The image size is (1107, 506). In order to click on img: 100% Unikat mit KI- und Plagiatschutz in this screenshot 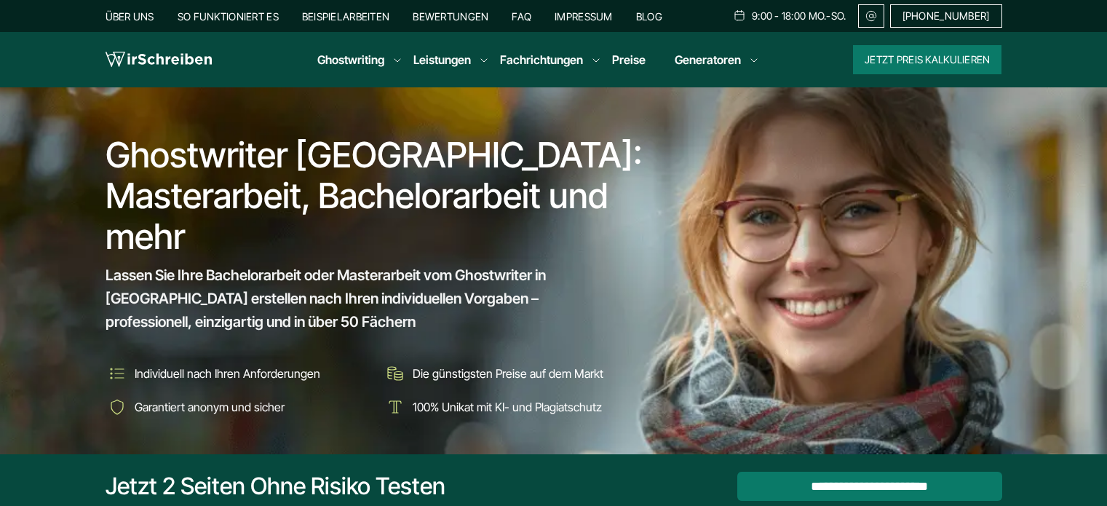, I will do `click(395, 407)`.